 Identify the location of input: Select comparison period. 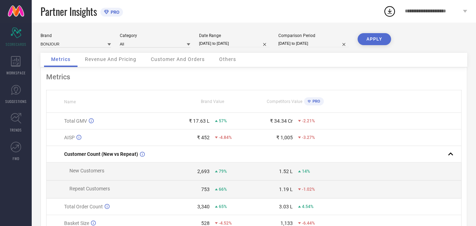
(314, 43).